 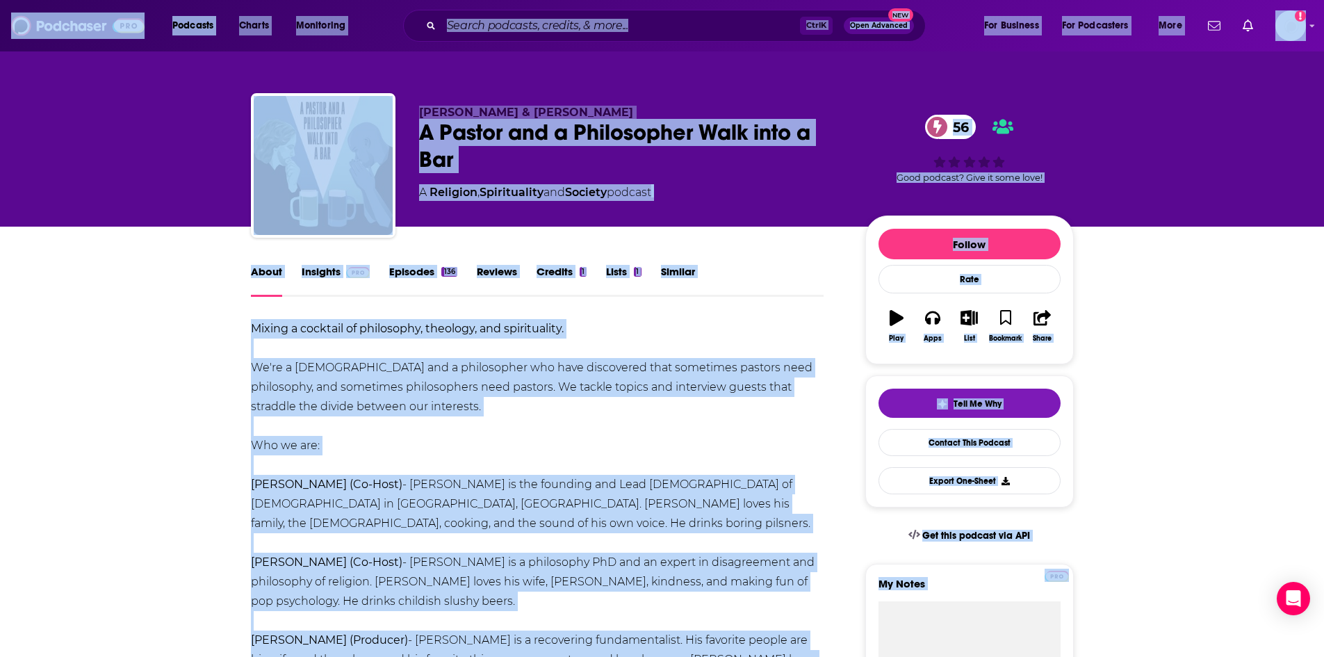 What do you see at coordinates (1291, 26) in the screenshot?
I see `button: Show profile menu` at bounding box center [1291, 26].